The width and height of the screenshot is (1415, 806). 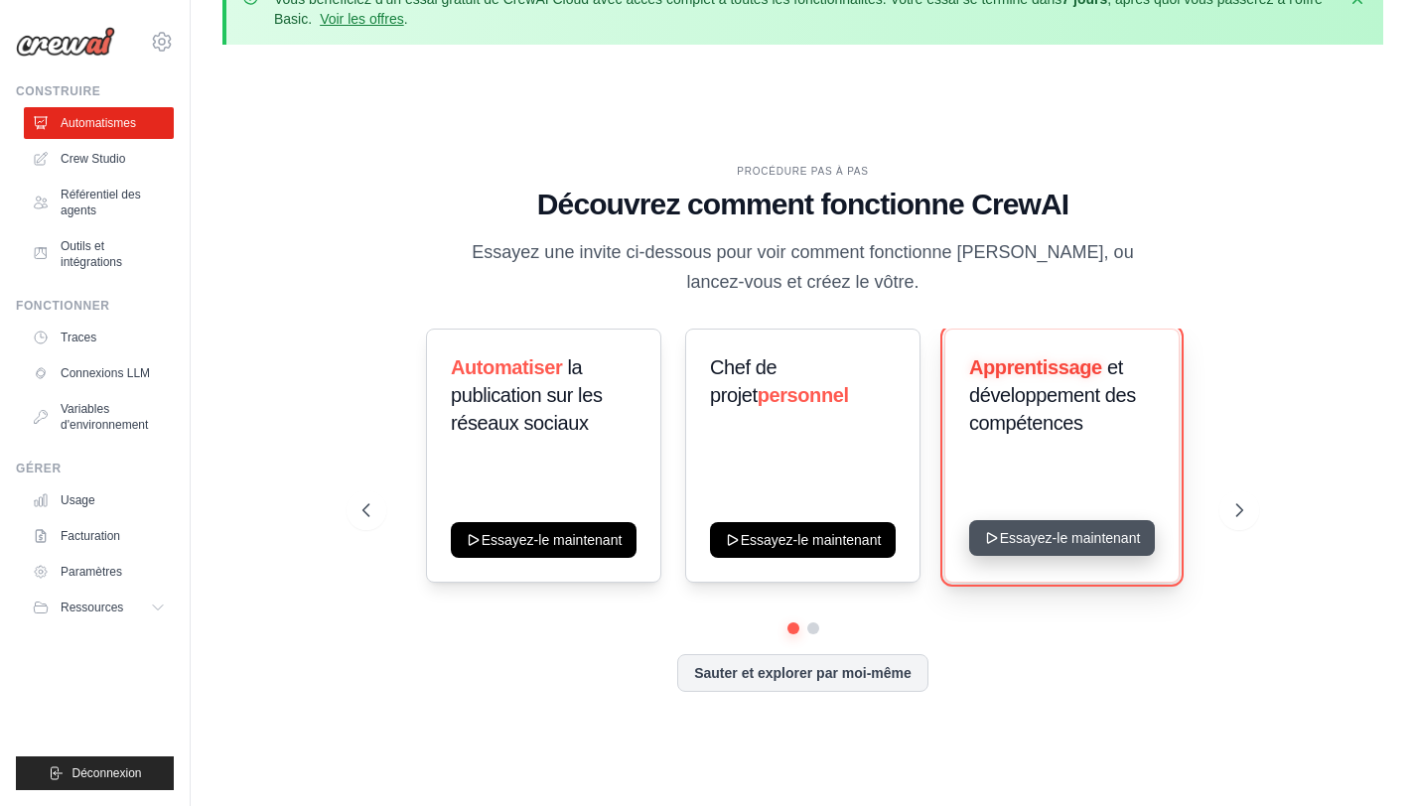 I want to click on font: la publication sur les réseaux sociaux, so click(x=526, y=395).